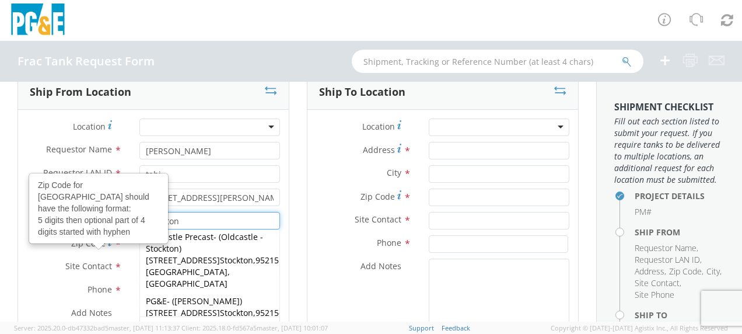  I want to click on h4: Project Details, so click(680, 196).